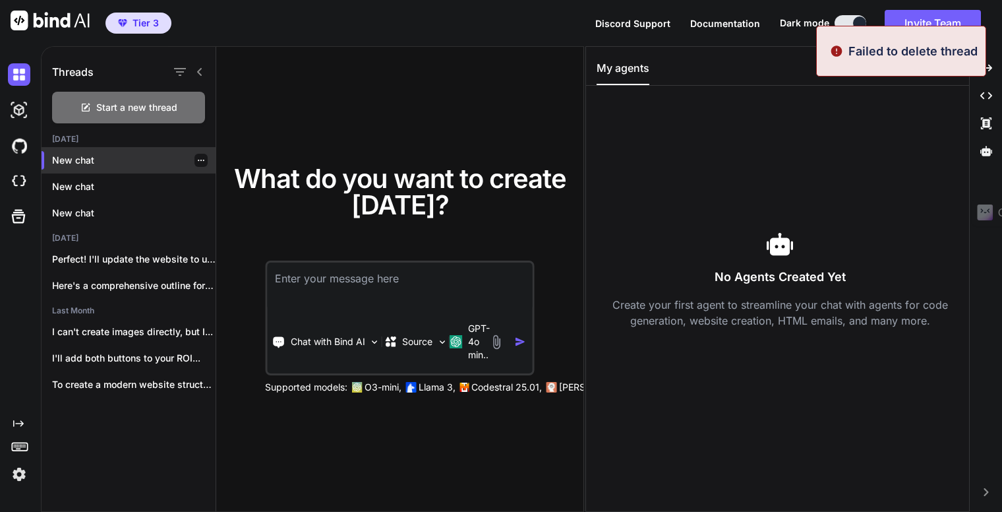  What do you see at coordinates (134, 332) in the screenshot?
I see `p: I can't create images directly, but I...` at bounding box center [134, 332].